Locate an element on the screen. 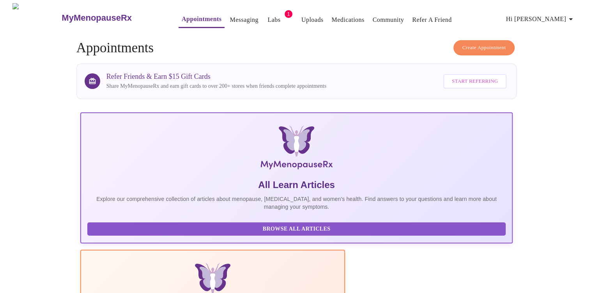 The height and width of the screenshot is (293, 593). button: Create Appointment is located at coordinates (484, 48).